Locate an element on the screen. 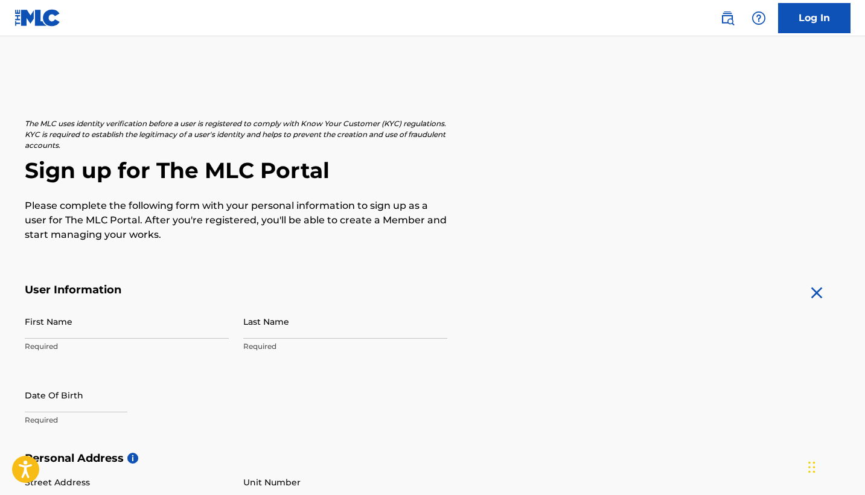 The width and height of the screenshot is (865, 495). a: Log In is located at coordinates (815, 18).